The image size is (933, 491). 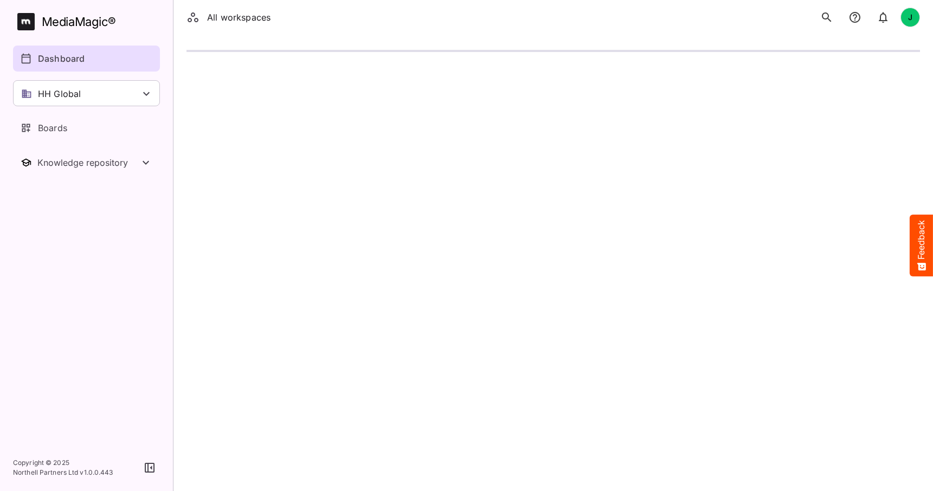 I want to click on div: J, so click(x=910, y=17).